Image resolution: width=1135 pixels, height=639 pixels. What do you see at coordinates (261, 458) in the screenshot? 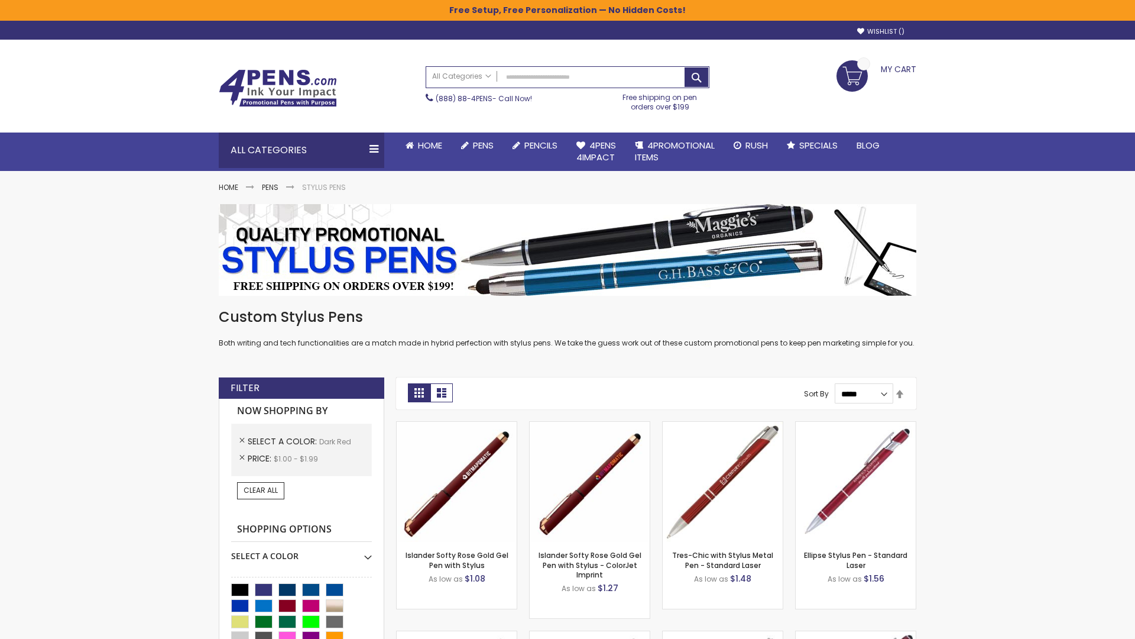
I see `span: Price` at bounding box center [261, 458].